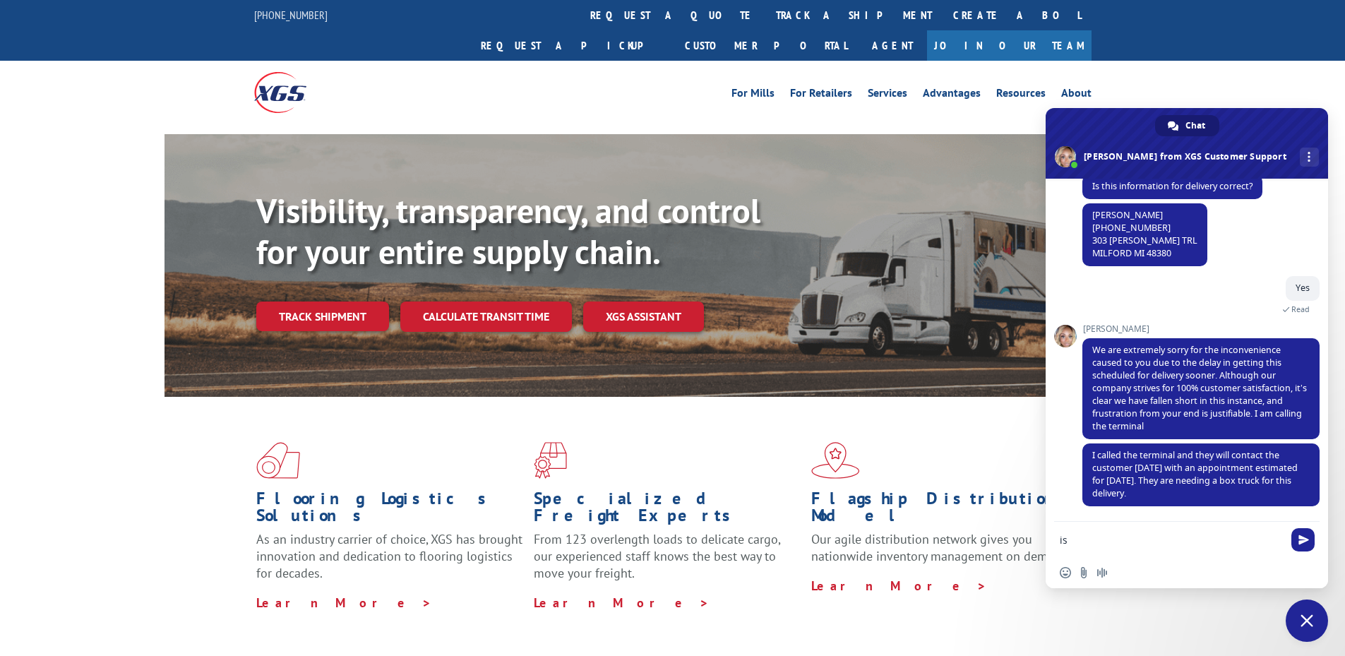 This screenshot has height=656, width=1345. Describe the element at coordinates (1065, 572) in the screenshot. I see `span: Insert an emoji` at that location.